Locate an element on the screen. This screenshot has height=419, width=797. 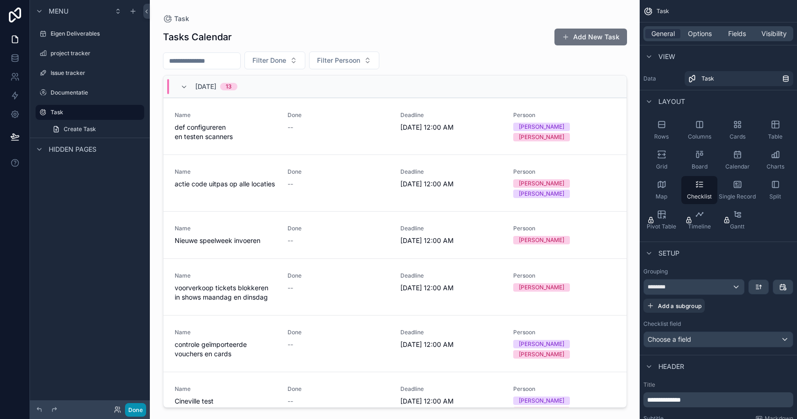
label: Issue tracker is located at coordinates (96, 73).